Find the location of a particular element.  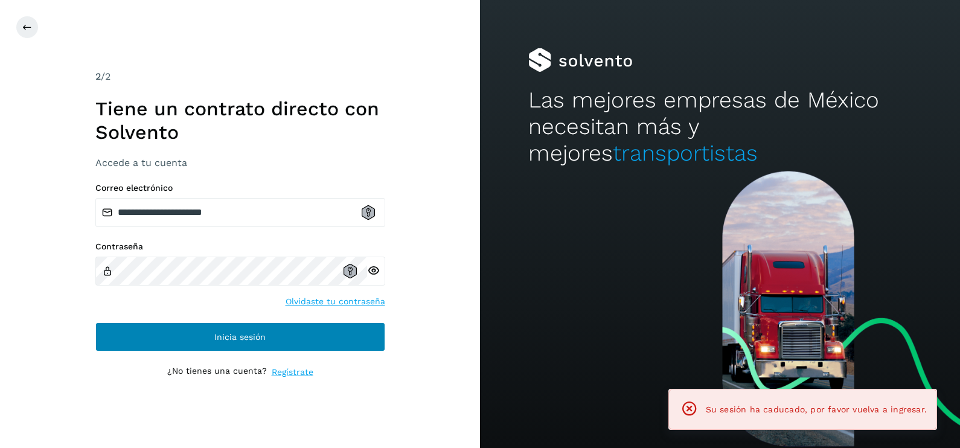

button: Inicia sesión is located at coordinates (240, 337).